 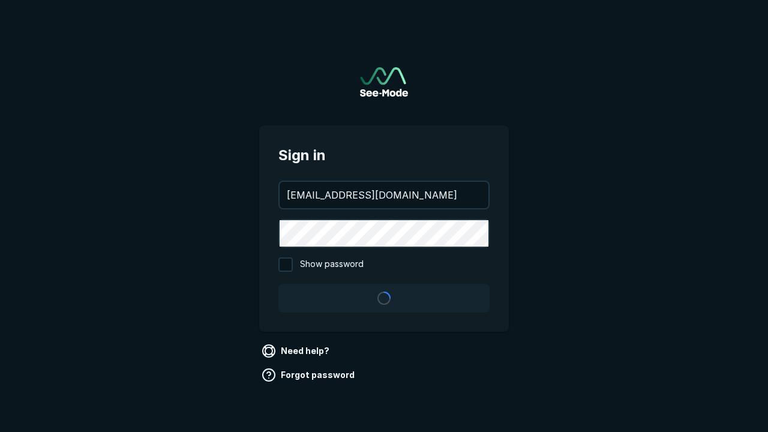 What do you see at coordinates (332, 264) in the screenshot?
I see `span: Show password` at bounding box center [332, 264].